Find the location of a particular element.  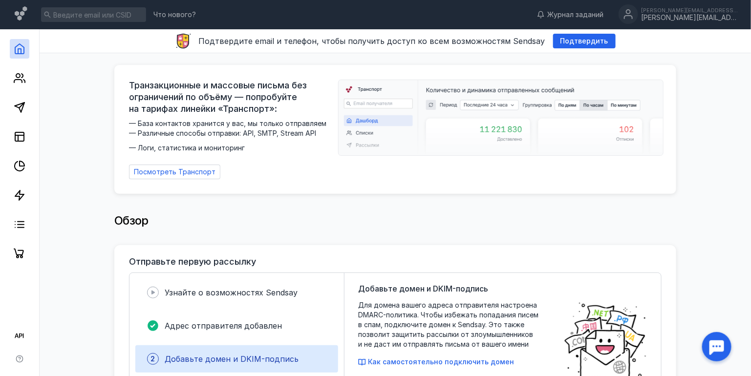

button: Подтвердить is located at coordinates (584, 41).